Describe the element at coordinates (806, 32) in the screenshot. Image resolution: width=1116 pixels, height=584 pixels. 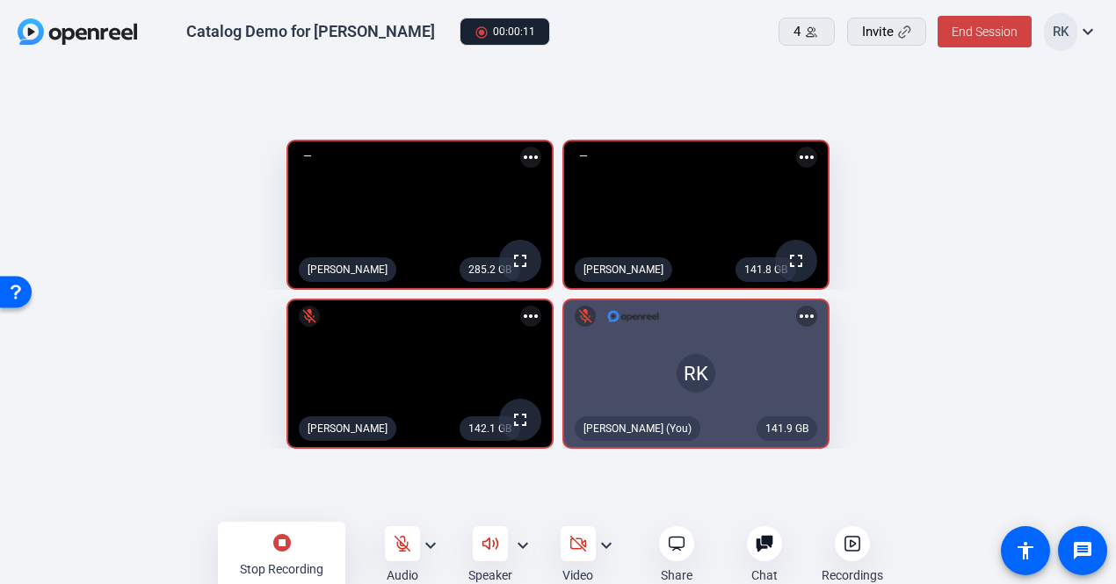
I see `button: 4` at that location.